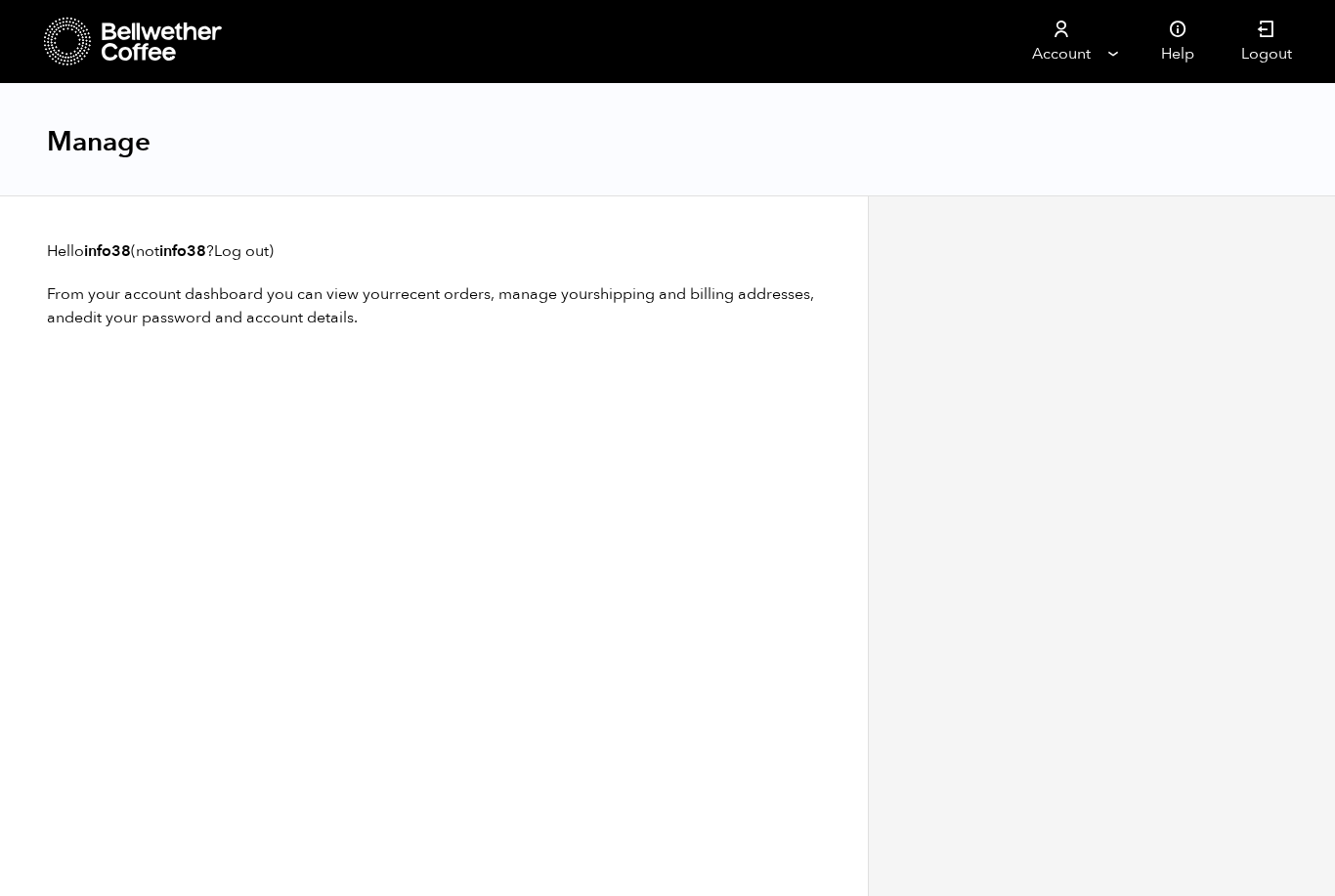  What do you see at coordinates (215, 317) in the screenshot?
I see `a: edit your password and account details` at bounding box center [215, 317].